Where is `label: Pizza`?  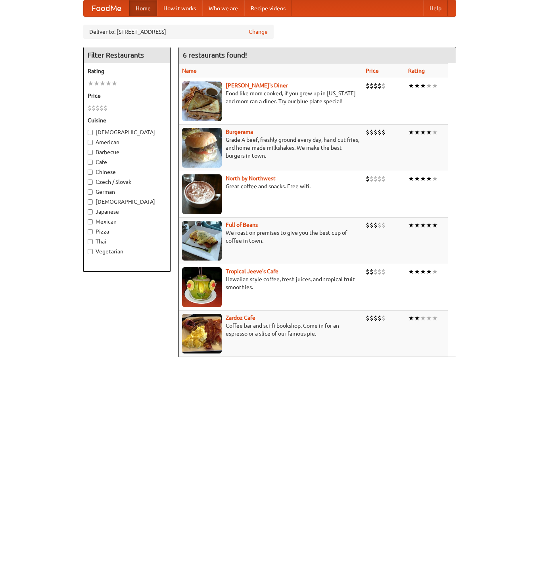
label: Pizza is located at coordinates (127, 231).